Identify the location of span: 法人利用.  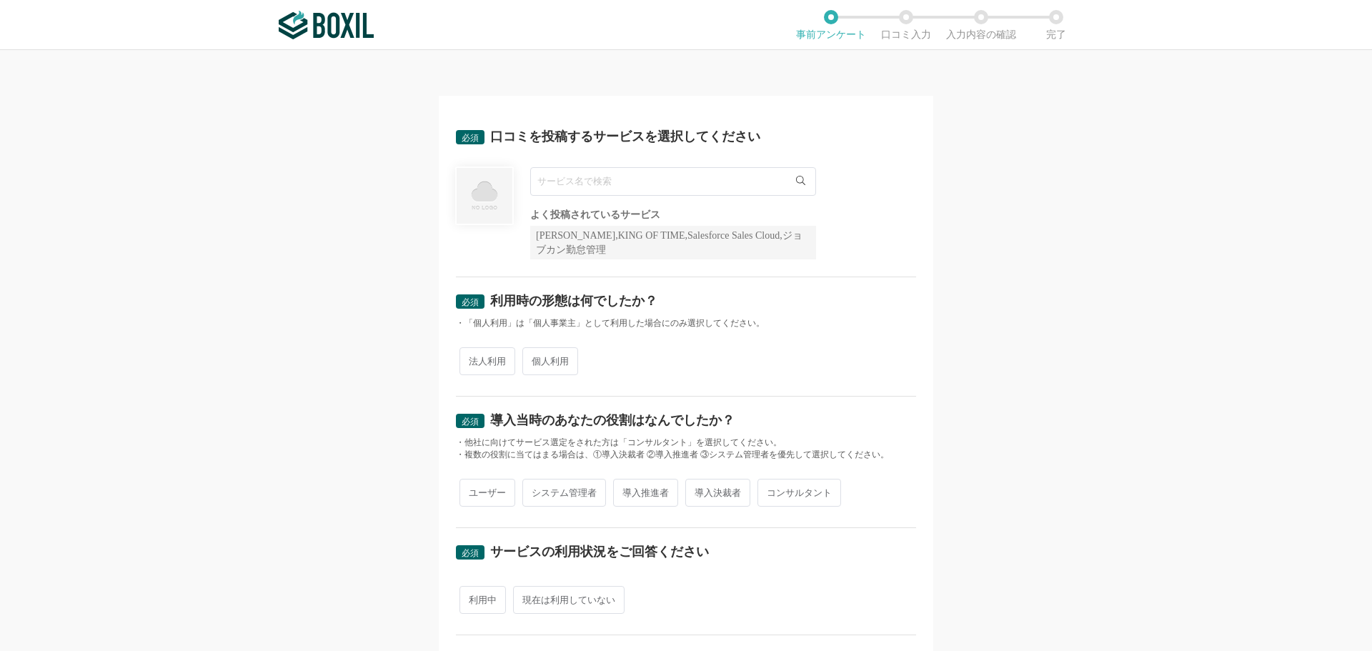
(488, 361).